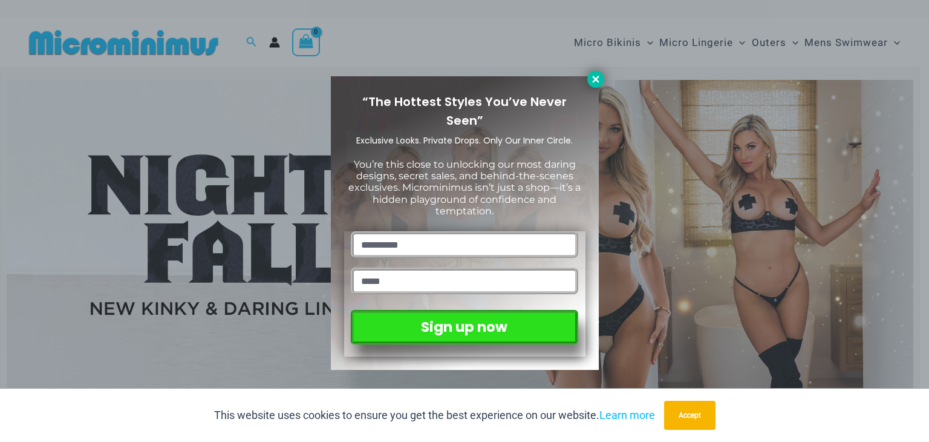 The width and height of the screenshot is (929, 442). What do you see at coordinates (465, 140) in the screenshot?
I see `span: Exclusive Looks. Private Drops. Only Our Inner Circle.` at bounding box center [465, 140].